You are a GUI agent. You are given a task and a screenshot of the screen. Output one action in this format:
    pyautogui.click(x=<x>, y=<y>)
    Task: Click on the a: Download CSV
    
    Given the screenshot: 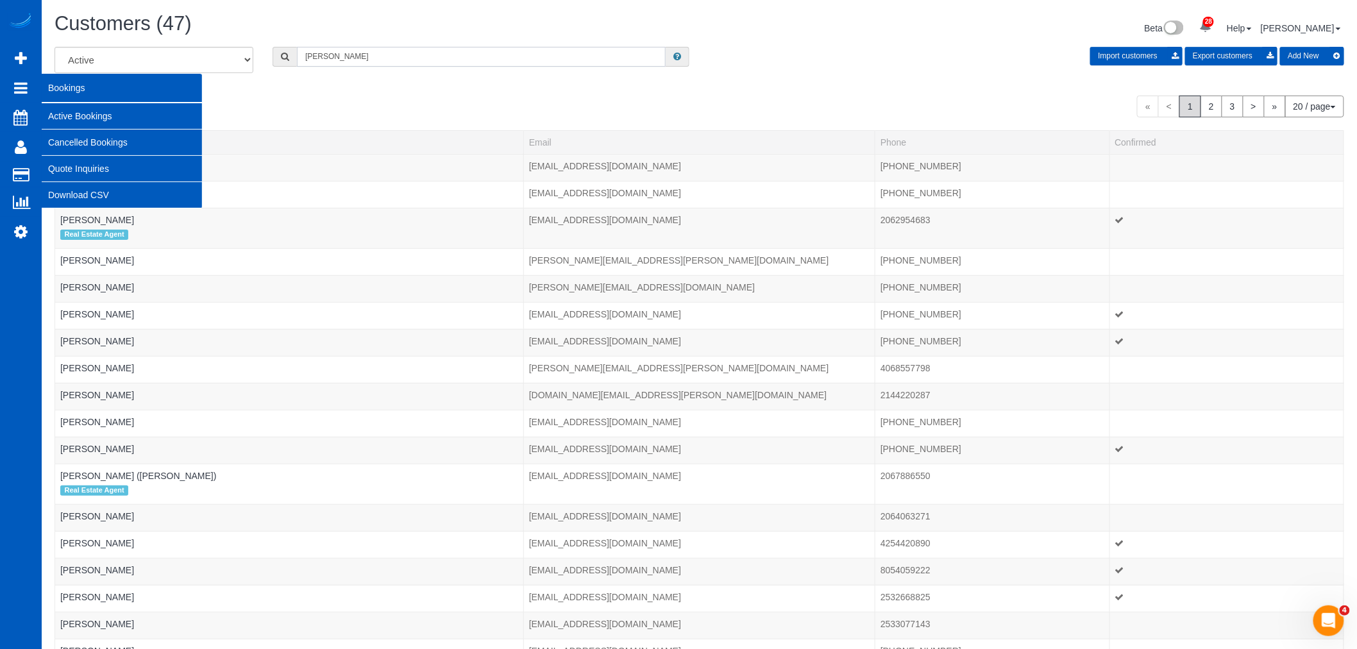 What is the action you would take?
    pyautogui.click(x=122, y=195)
    